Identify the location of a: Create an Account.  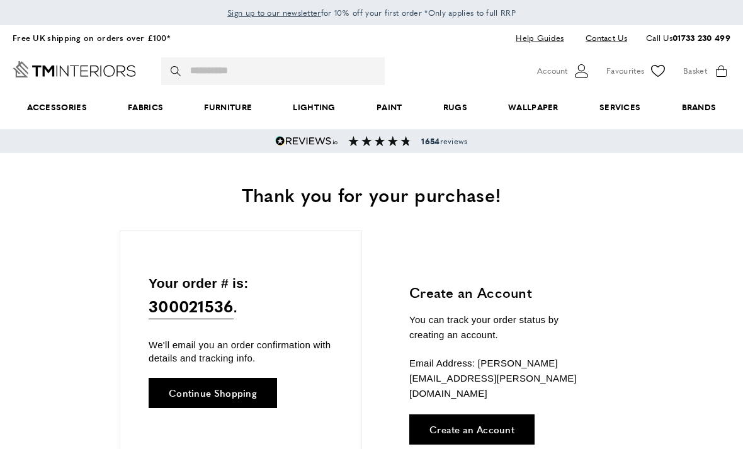
(471, 429).